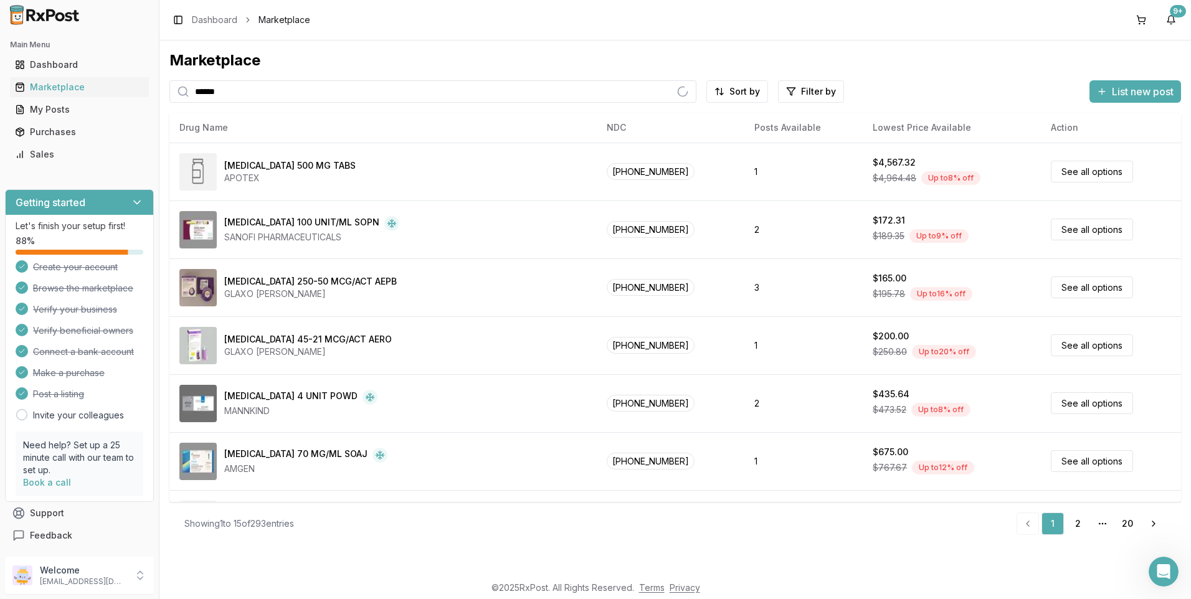 The height and width of the screenshot is (599, 1191). What do you see at coordinates (79, 155) in the screenshot?
I see `button: Sales` at bounding box center [79, 155].